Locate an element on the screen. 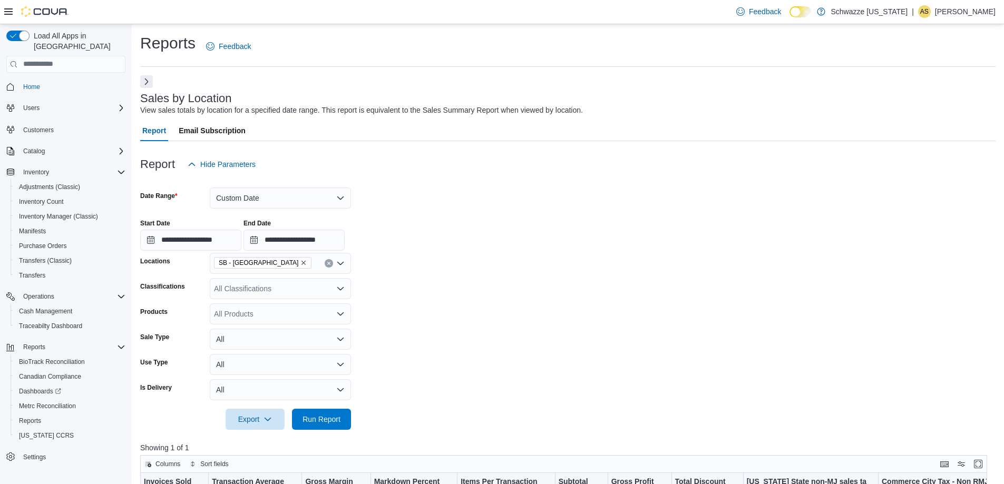 The width and height of the screenshot is (1004, 484). button: Catalog is located at coordinates (66, 151).